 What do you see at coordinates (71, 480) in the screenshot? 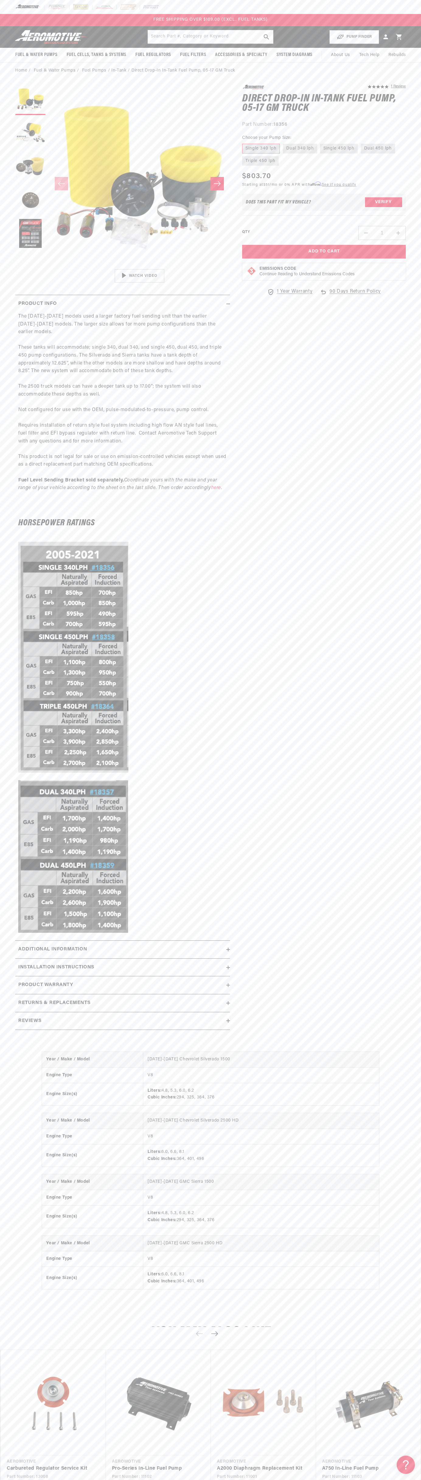
I see `strong: Fuel Level Sending Bracket sold separately.` at bounding box center [71, 480].